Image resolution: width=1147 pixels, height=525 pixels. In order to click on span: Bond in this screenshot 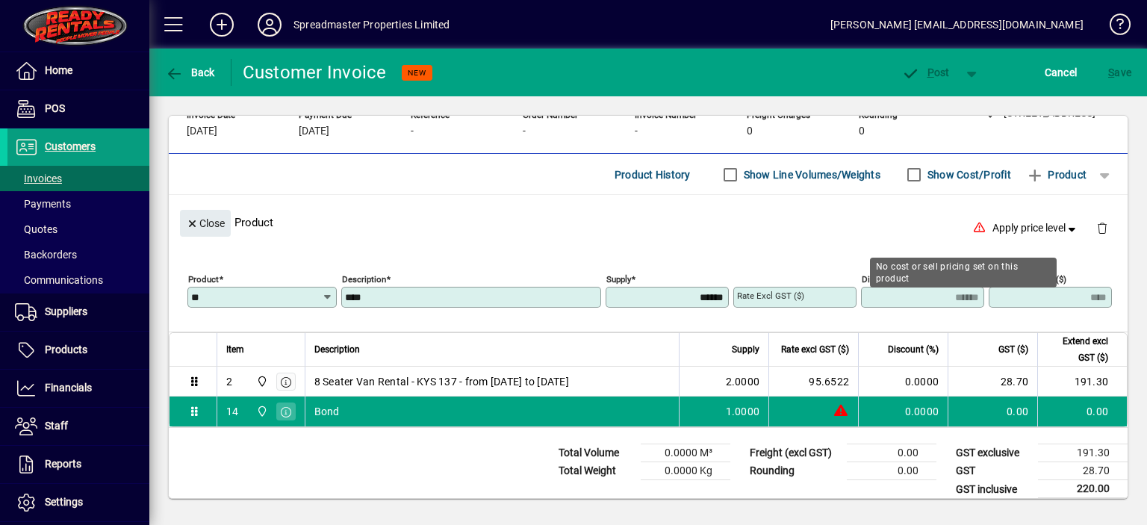, I will do `click(327, 412)`.